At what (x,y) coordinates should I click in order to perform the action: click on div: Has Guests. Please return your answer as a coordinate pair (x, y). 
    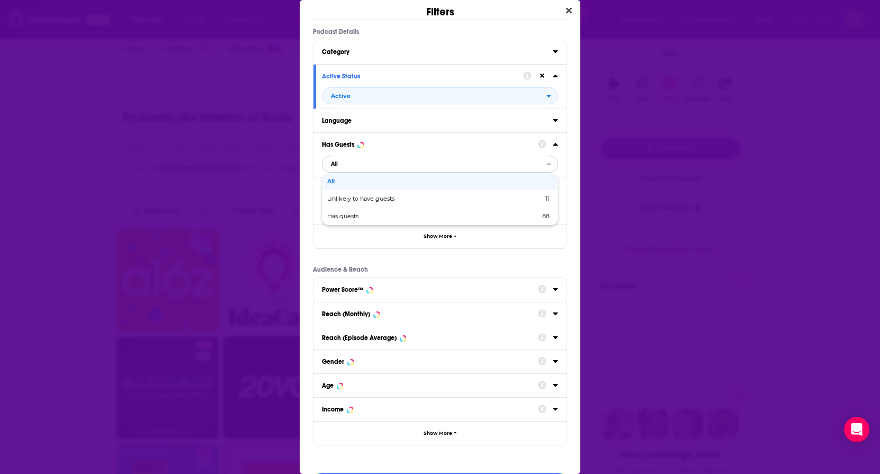
    Looking at the image, I should click on (338, 145).